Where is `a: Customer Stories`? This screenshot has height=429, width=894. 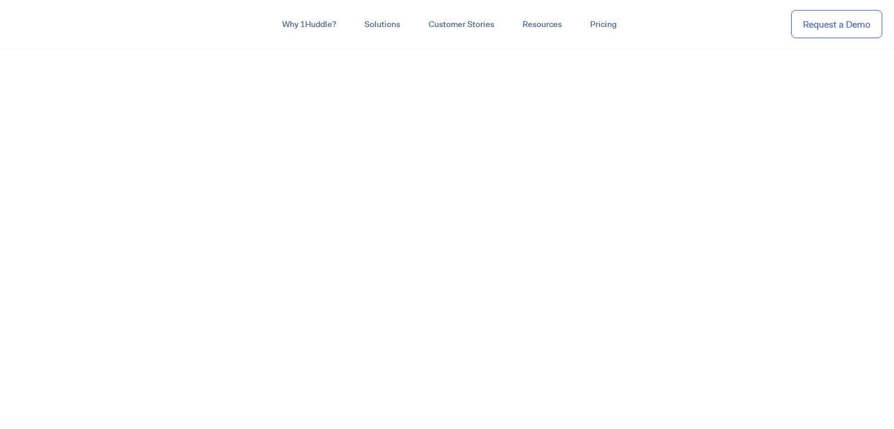
a: Customer Stories is located at coordinates (461, 25).